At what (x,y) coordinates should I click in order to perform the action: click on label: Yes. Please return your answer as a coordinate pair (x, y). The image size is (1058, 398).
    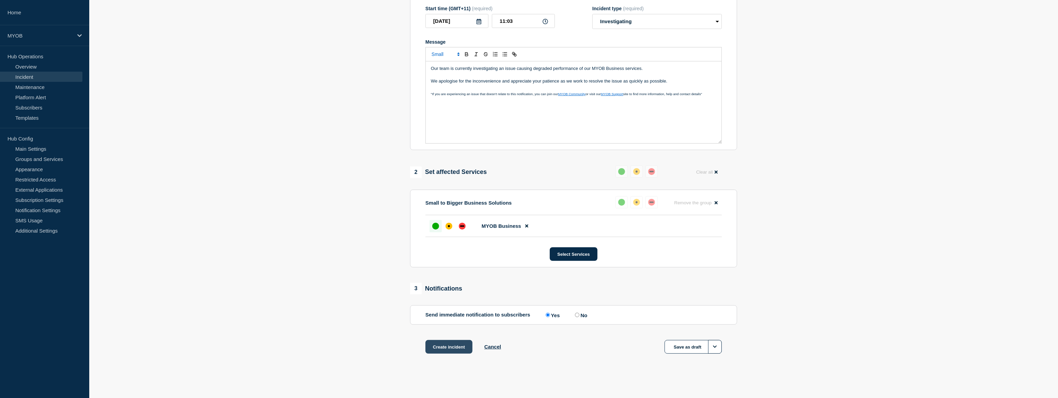
    Looking at the image, I should click on (552, 314).